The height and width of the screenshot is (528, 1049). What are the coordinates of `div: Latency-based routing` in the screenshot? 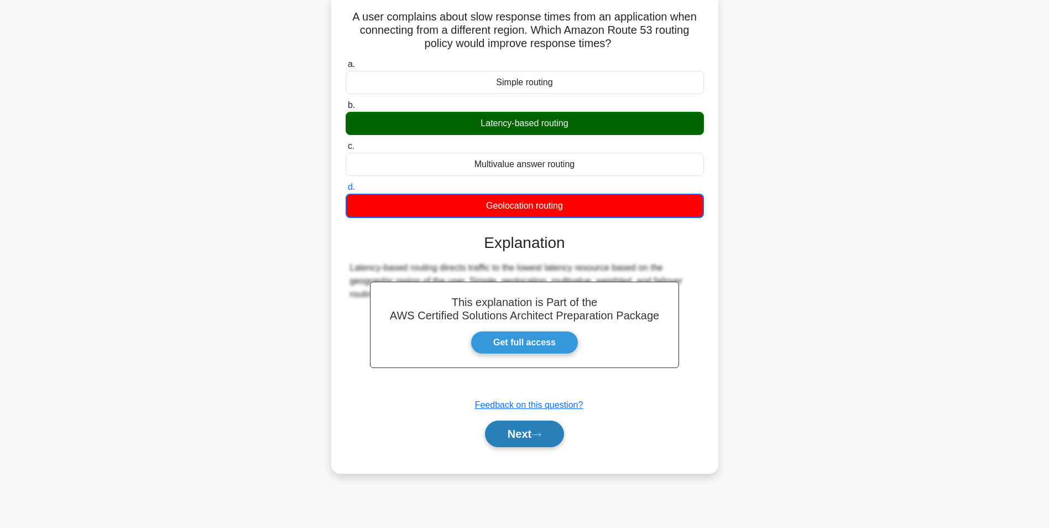 It's located at (525, 123).